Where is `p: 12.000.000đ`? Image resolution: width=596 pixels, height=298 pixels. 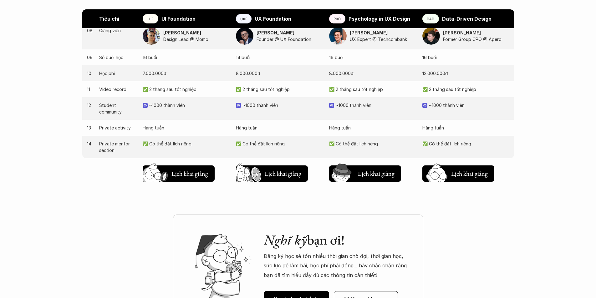 p: 12.000.000đ is located at coordinates (466, 73).